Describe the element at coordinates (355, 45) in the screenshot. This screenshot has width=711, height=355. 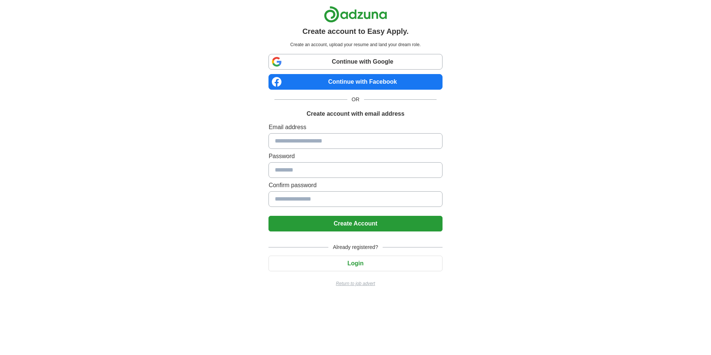
I see `p: Create an account, upload your resume and land your dream role.` at that location.